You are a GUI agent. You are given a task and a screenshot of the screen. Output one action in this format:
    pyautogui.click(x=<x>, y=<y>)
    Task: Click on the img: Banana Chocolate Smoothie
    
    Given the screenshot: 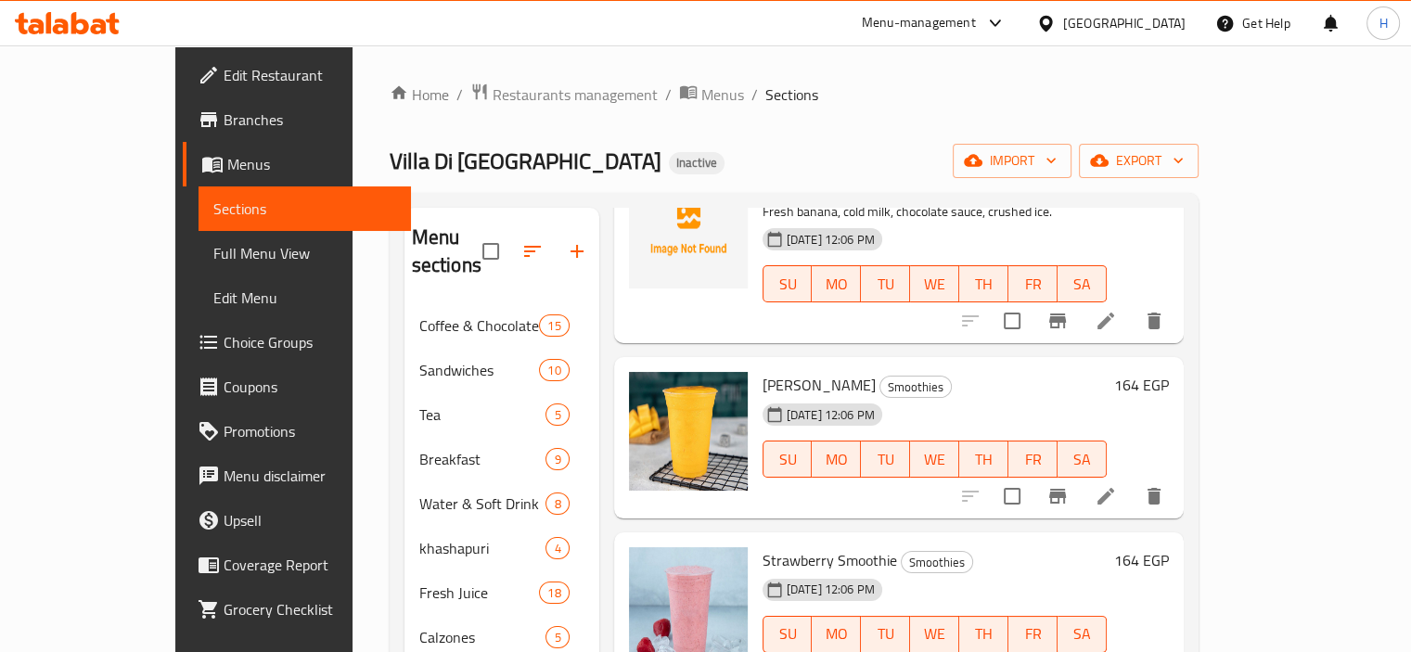 What is the action you would take?
    pyautogui.click(x=688, y=229)
    